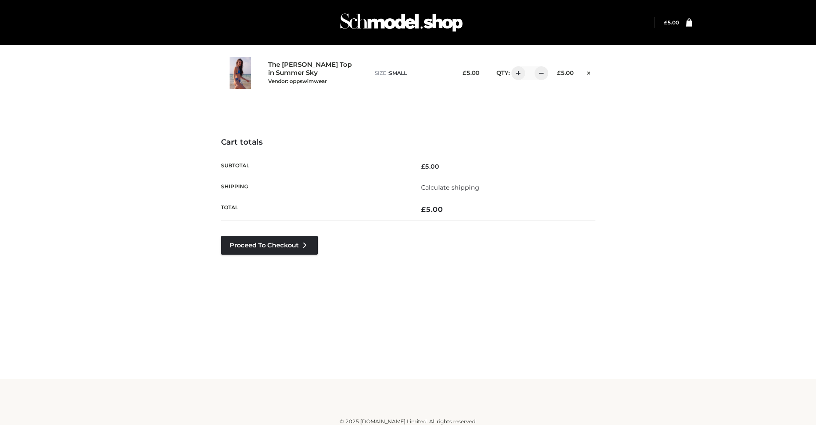  Describe the element at coordinates (450, 188) in the screenshot. I see `a: Calculate shipping` at that location.